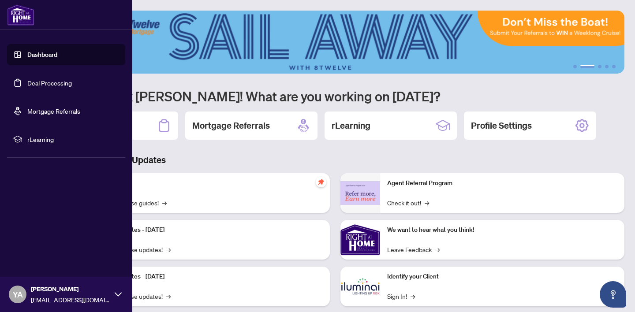 This screenshot has width=635, height=312. Describe the element at coordinates (18, 294) in the screenshot. I see `span: YA` at that location.